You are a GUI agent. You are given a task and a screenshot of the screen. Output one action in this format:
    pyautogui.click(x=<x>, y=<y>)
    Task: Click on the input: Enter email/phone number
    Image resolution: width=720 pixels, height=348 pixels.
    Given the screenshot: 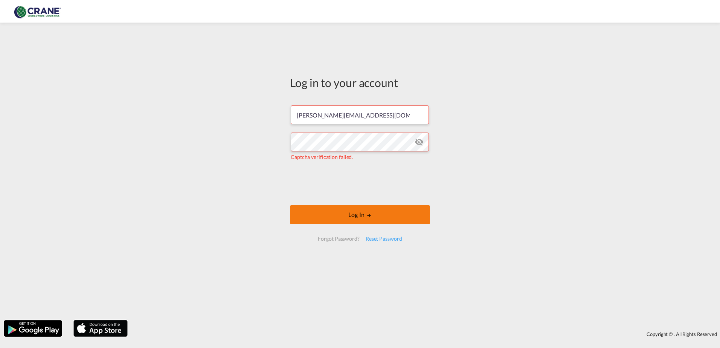 What is the action you would take?
    pyautogui.click(x=360, y=115)
    